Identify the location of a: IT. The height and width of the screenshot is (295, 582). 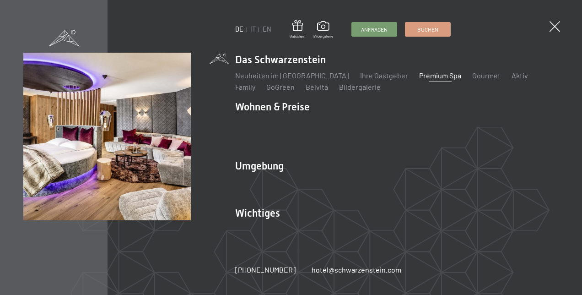
(253, 29).